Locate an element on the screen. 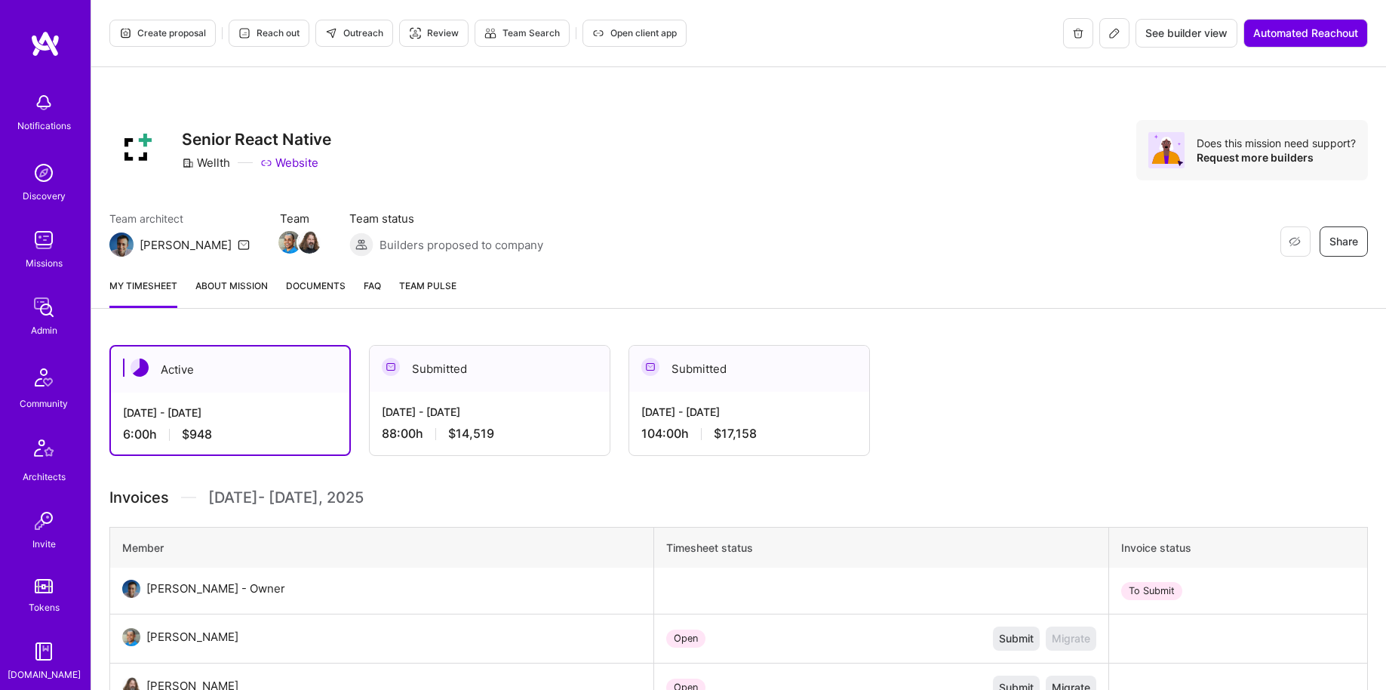 The image size is (1386, 690). span: Automated Reachout is located at coordinates (1306, 33).